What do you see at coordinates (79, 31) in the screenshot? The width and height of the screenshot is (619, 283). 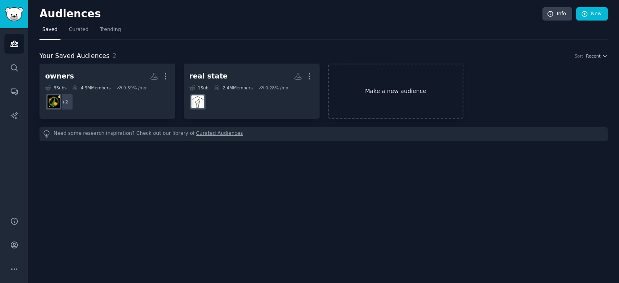 I see `a: Curated` at bounding box center [79, 31].